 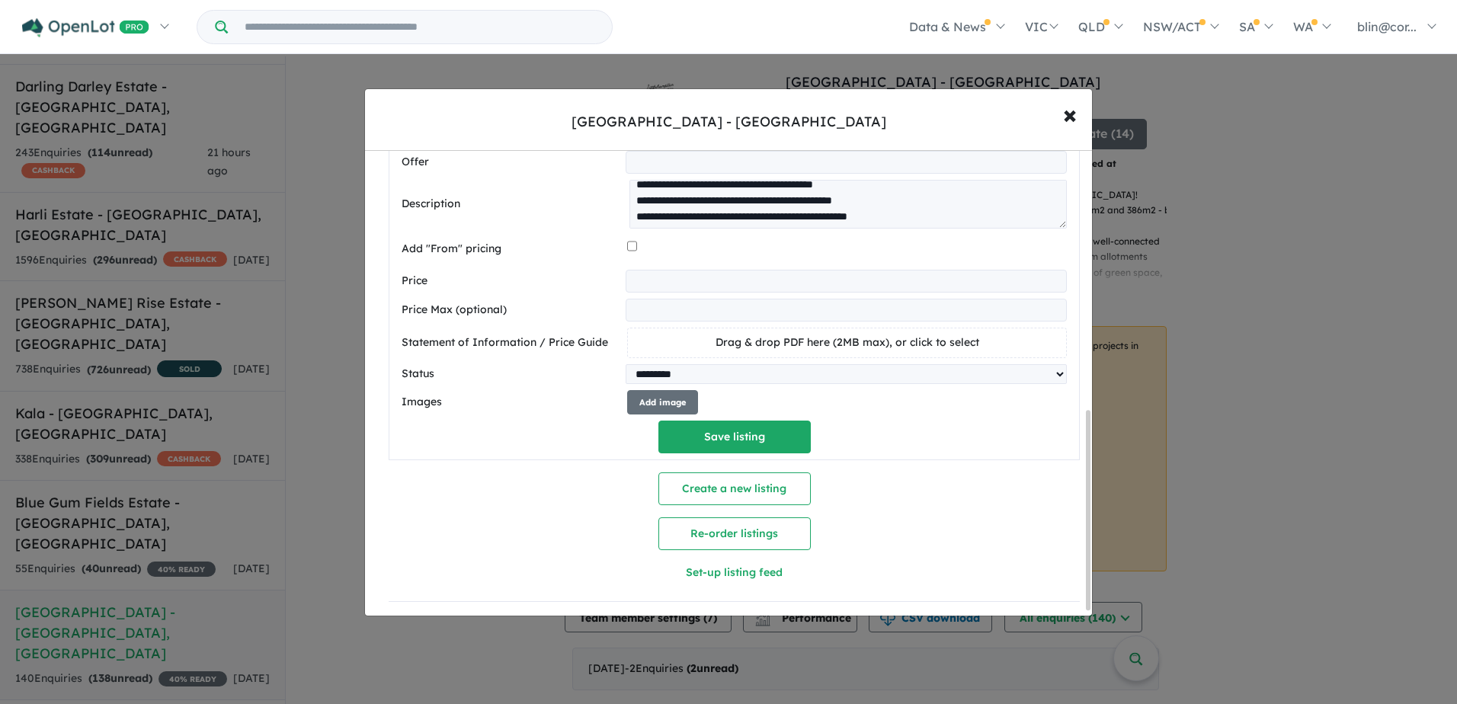 What do you see at coordinates (734, 572) in the screenshot?
I see `button: Set-up listing feed` at bounding box center [734, 572].